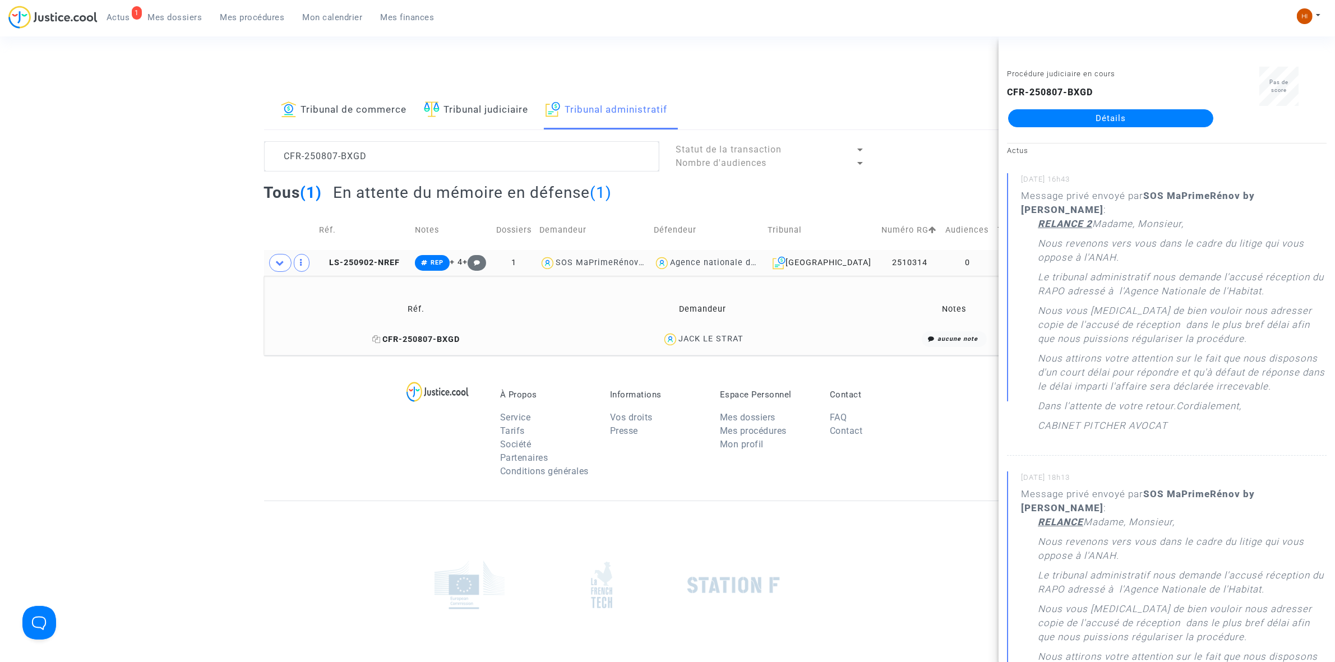 This screenshot has height=662, width=1335. Describe the element at coordinates (1023, 230) in the screenshot. I see `td: Transaction` at that location.